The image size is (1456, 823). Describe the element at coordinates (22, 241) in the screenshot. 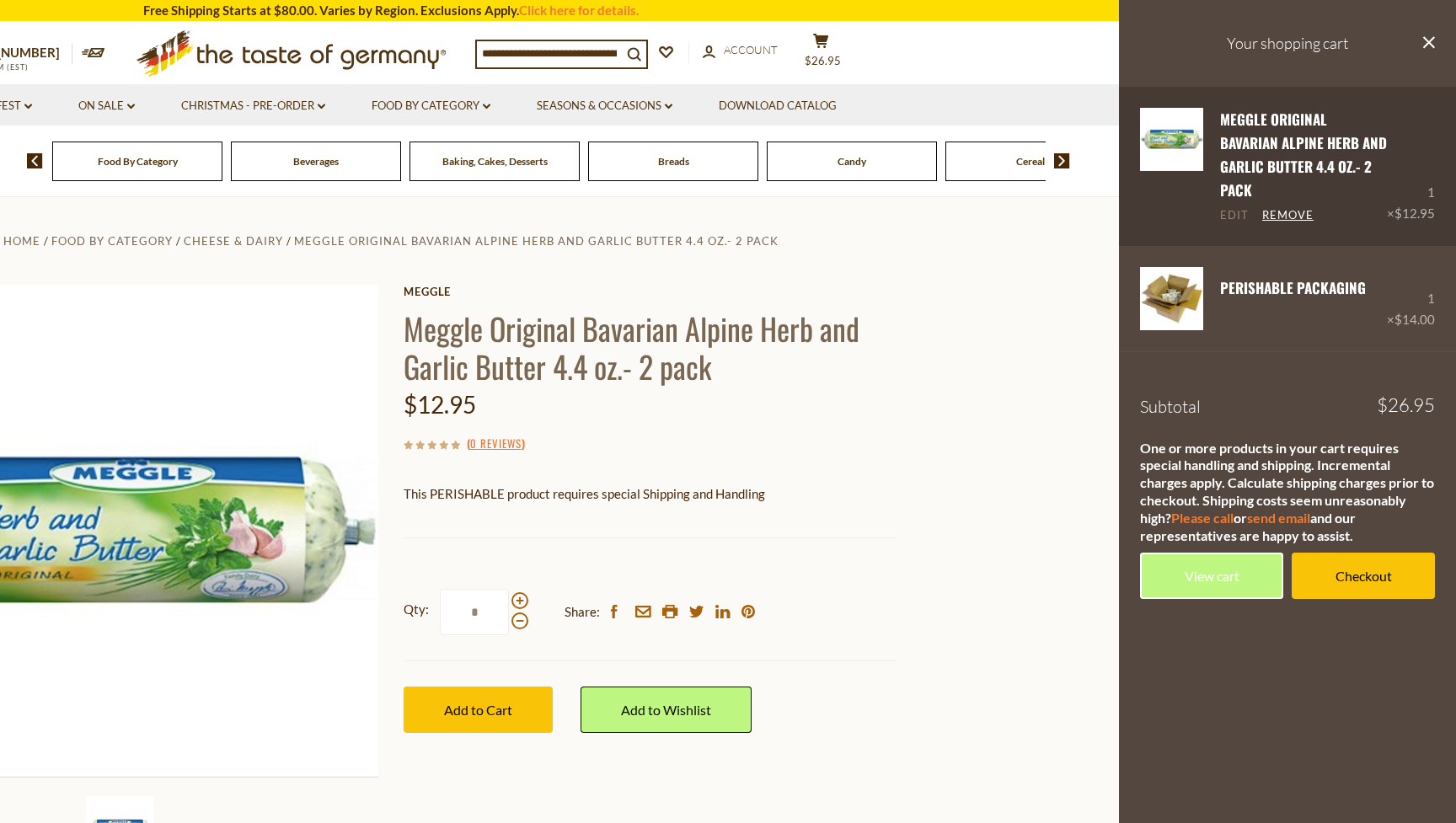

I see `span: Home` at that location.